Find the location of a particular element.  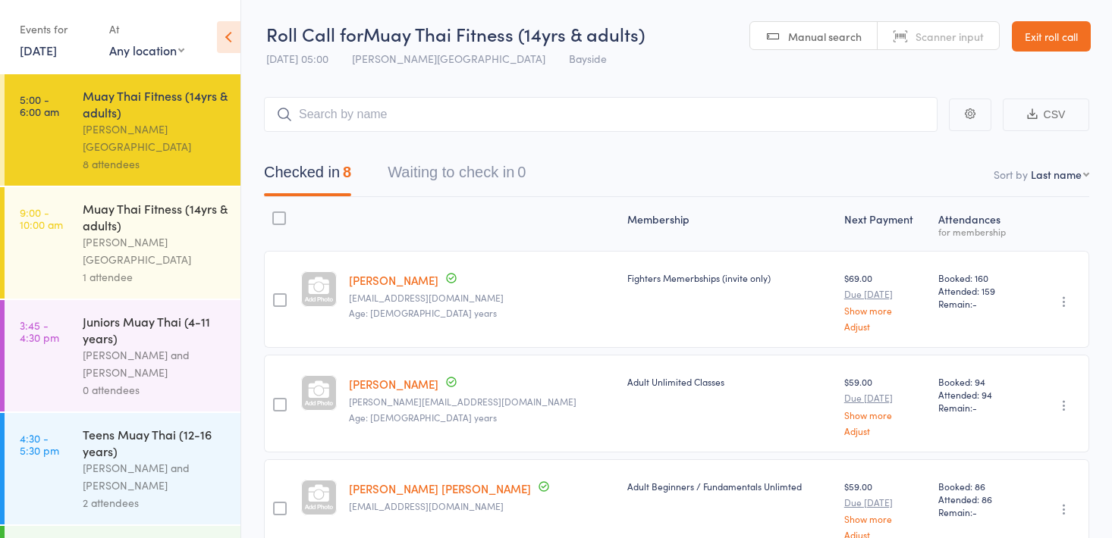

span: Booked: 86 is located at coordinates (978, 486).